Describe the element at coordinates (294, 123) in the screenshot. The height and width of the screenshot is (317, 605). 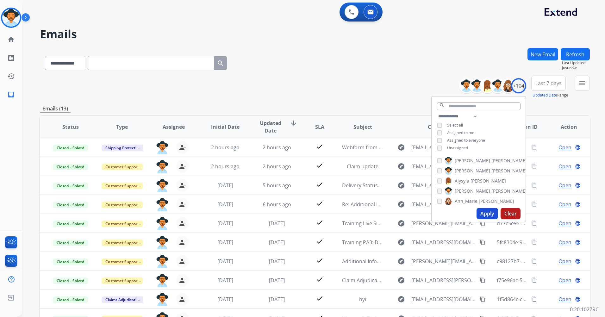
I see `mat-icon: arrow_downward` at that location.